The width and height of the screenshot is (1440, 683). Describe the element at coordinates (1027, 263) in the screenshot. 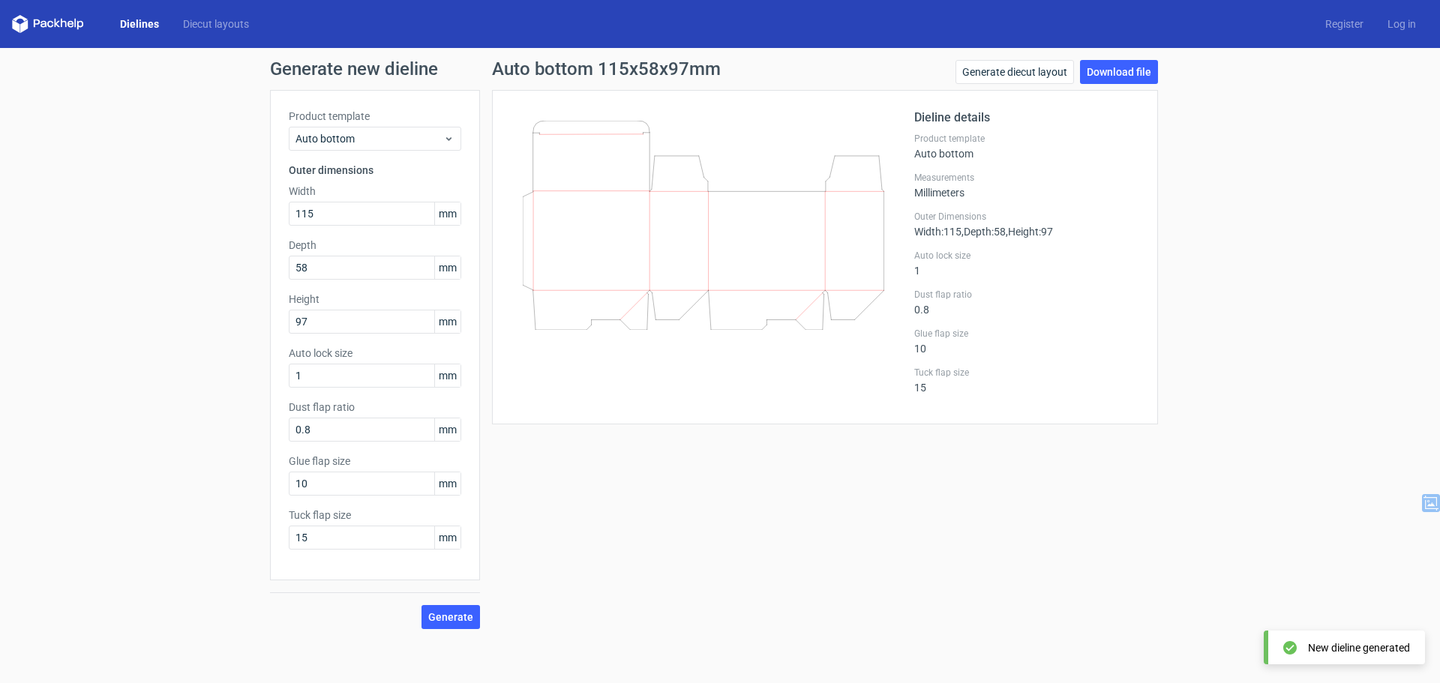

I see `div: 1` at that location.